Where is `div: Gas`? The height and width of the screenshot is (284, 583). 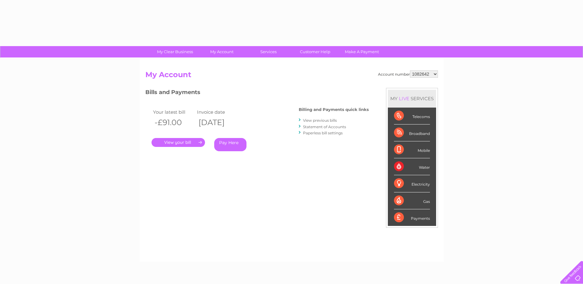
div: Gas is located at coordinates (412, 201).